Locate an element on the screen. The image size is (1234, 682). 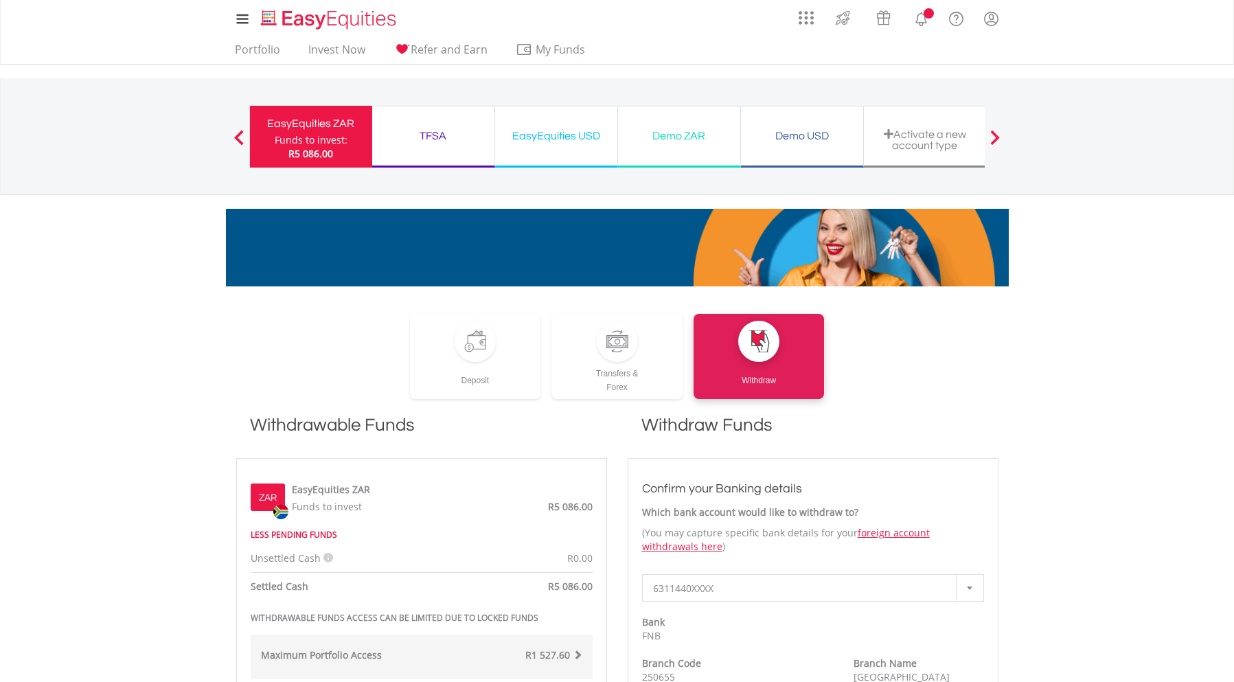
span: Refer and Earn is located at coordinates (449, 49).